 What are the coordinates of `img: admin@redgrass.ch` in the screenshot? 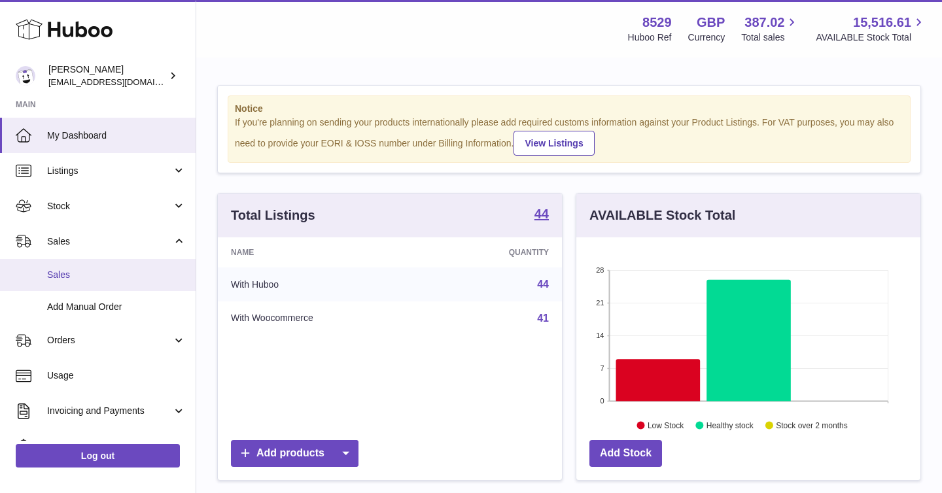 It's located at (26, 76).